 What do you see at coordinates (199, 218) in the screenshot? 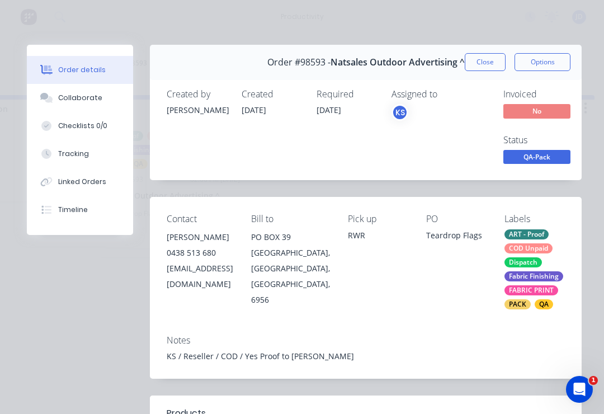
I see `div: Contact` at bounding box center [199, 218].